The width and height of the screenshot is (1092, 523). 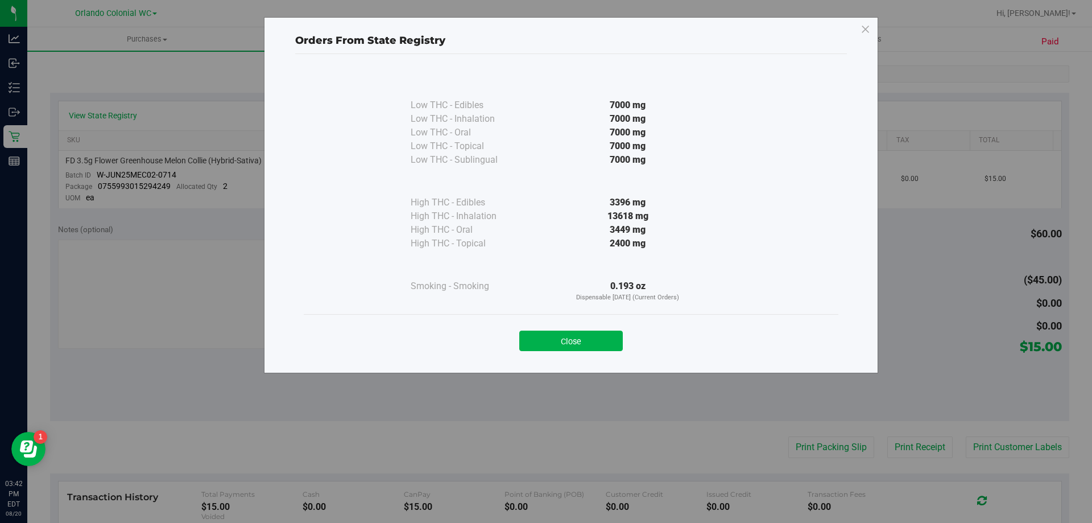 I want to click on button: Close, so click(x=571, y=341).